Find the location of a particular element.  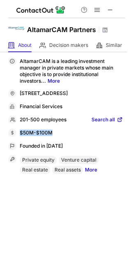

span: Search all is located at coordinates (103, 120).